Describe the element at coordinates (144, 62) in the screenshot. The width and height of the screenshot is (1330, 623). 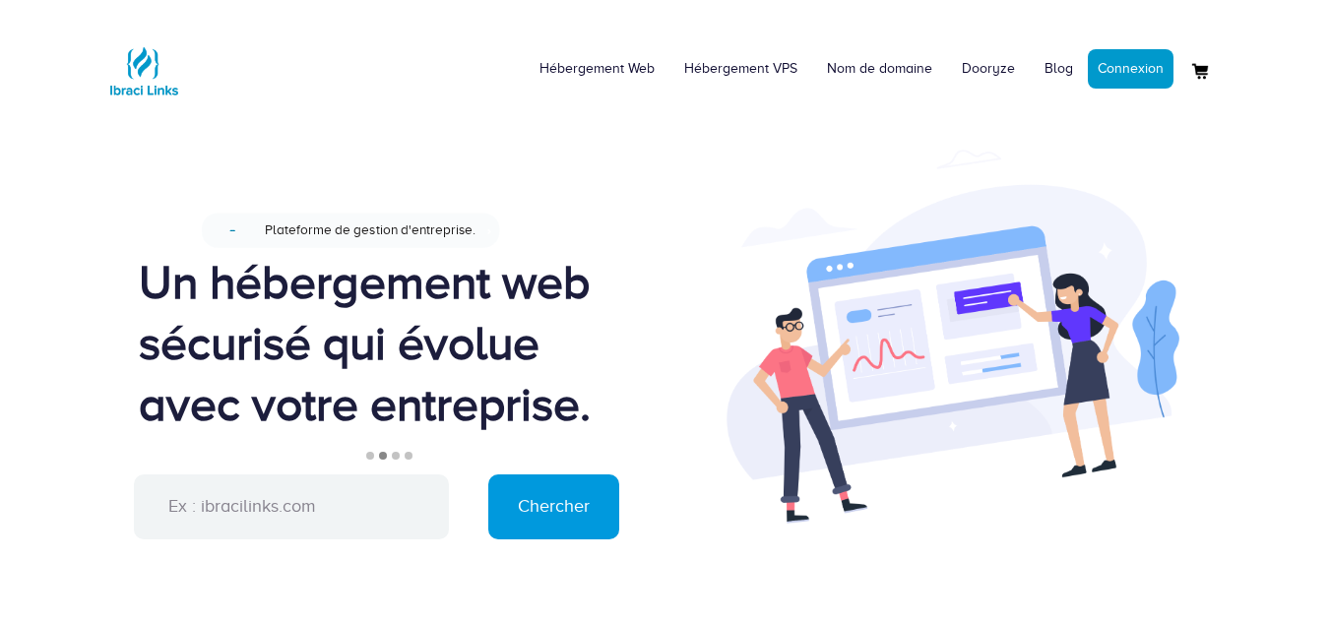
I see `a: Logo Ibraci Links` at that location.